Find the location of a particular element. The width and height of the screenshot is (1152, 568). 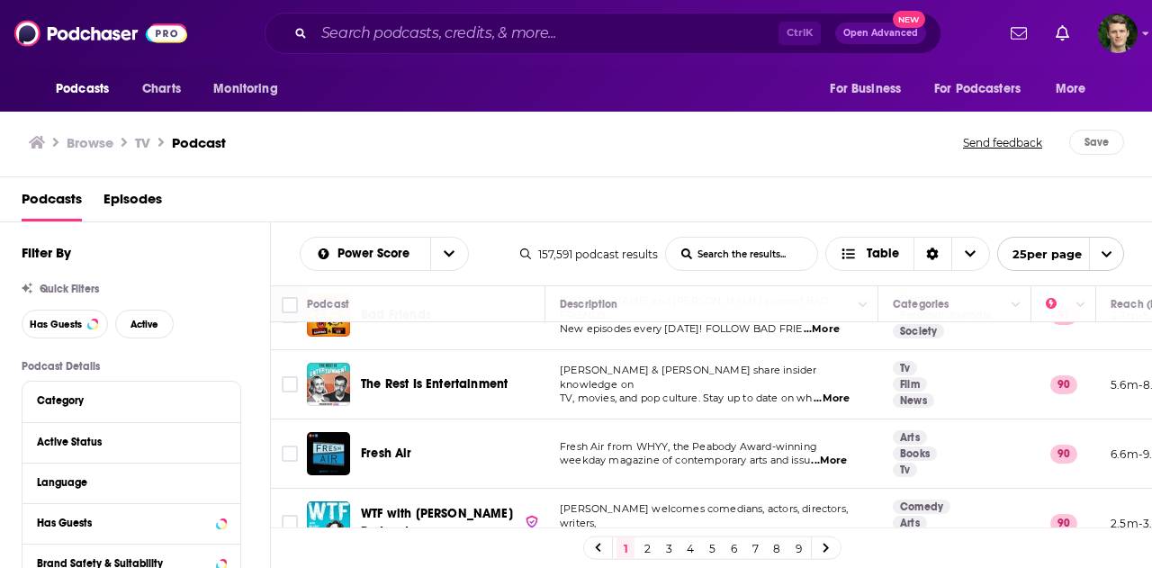

span: Ctrl K is located at coordinates (799, 33).